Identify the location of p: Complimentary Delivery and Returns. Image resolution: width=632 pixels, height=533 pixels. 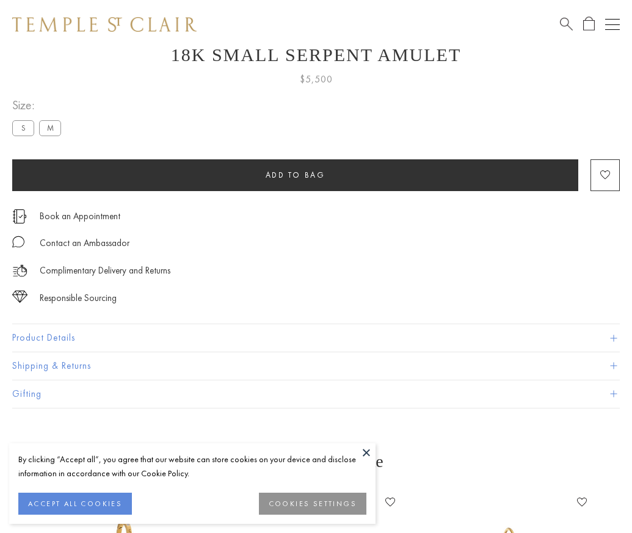
(105, 271).